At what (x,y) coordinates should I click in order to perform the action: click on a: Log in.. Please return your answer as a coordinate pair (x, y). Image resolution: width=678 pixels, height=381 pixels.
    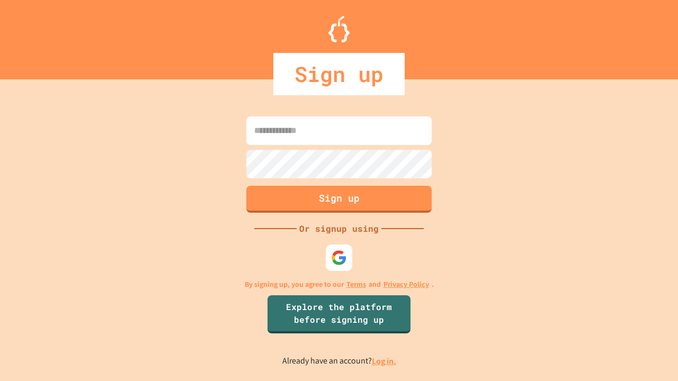
    Looking at the image, I should click on (384, 361).